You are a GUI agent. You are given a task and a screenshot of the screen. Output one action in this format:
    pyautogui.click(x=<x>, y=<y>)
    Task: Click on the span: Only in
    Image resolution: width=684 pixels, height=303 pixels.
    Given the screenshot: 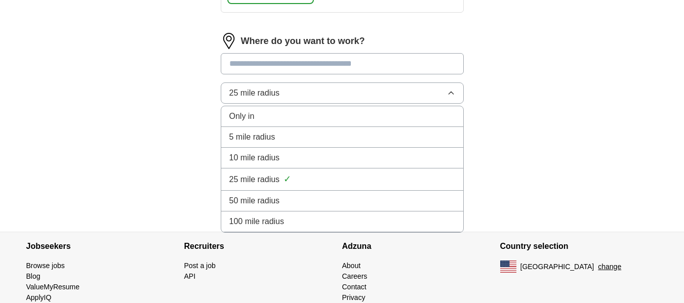 What is the action you would take?
    pyautogui.click(x=242, y=116)
    